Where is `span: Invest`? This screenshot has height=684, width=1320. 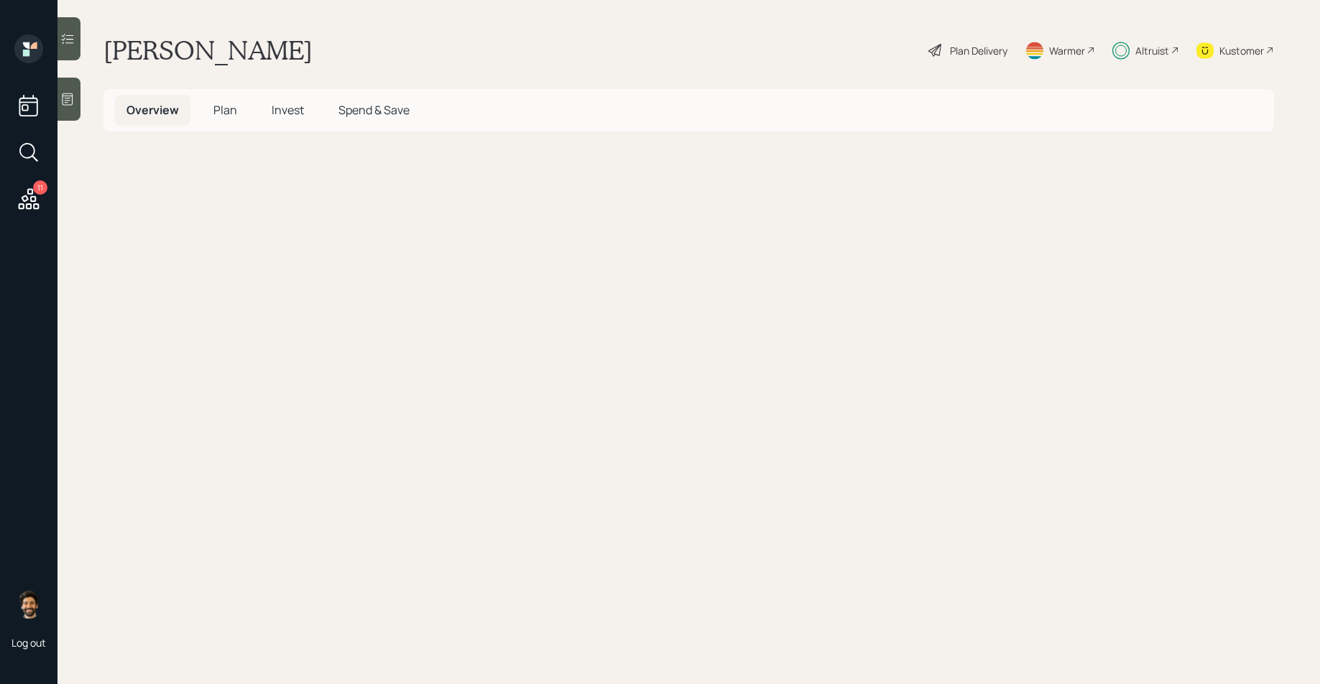
span: Invest is located at coordinates (287, 110).